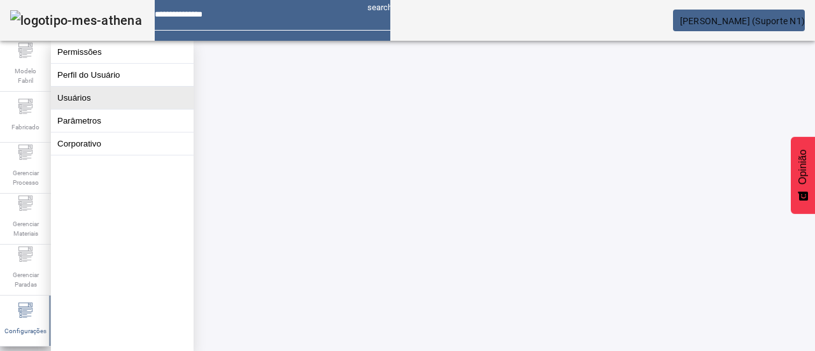  I want to click on button: Perfil do Usuário, so click(122, 75).